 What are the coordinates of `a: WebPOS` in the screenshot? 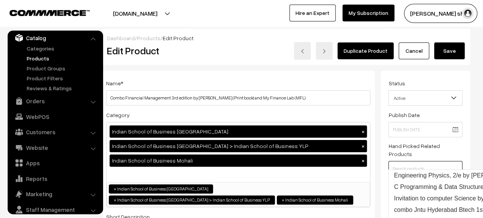 It's located at (55, 117).